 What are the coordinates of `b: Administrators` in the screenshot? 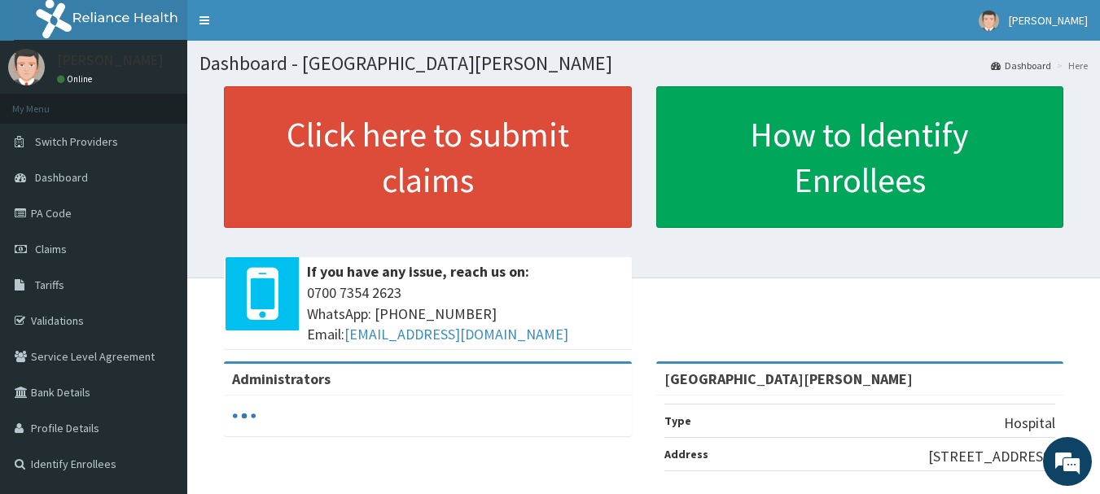 It's located at (281, 378).